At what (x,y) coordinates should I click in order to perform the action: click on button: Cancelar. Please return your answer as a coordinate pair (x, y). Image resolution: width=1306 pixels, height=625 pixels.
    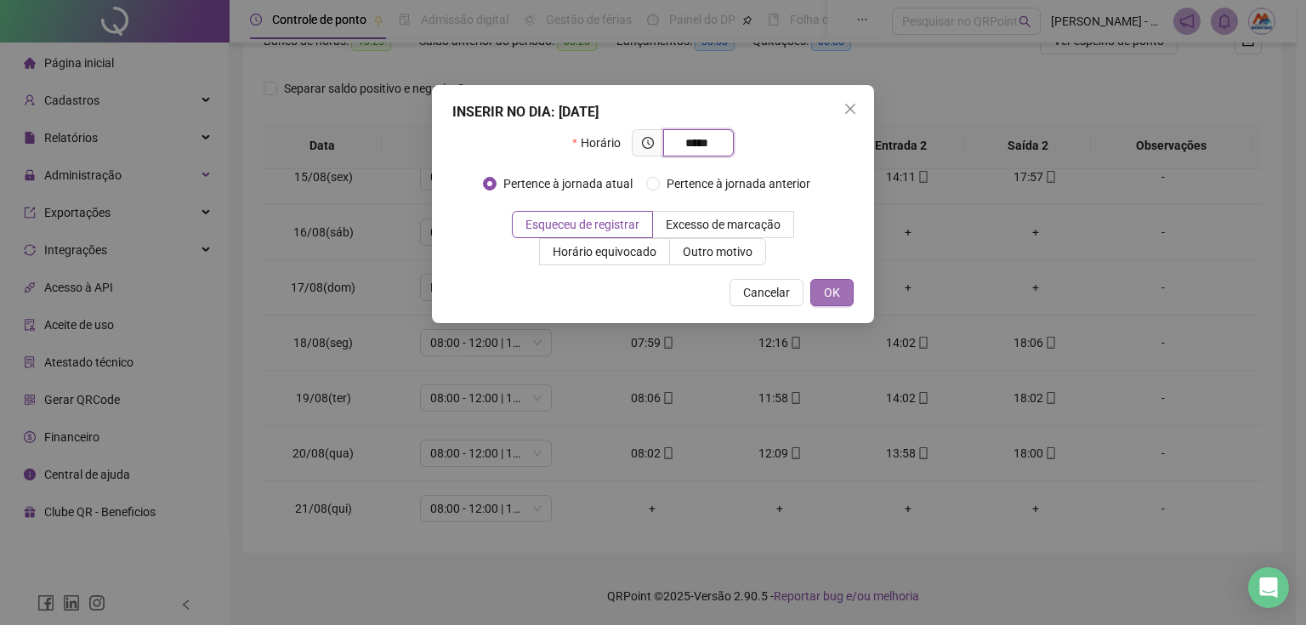
    Looking at the image, I should click on (766, 292).